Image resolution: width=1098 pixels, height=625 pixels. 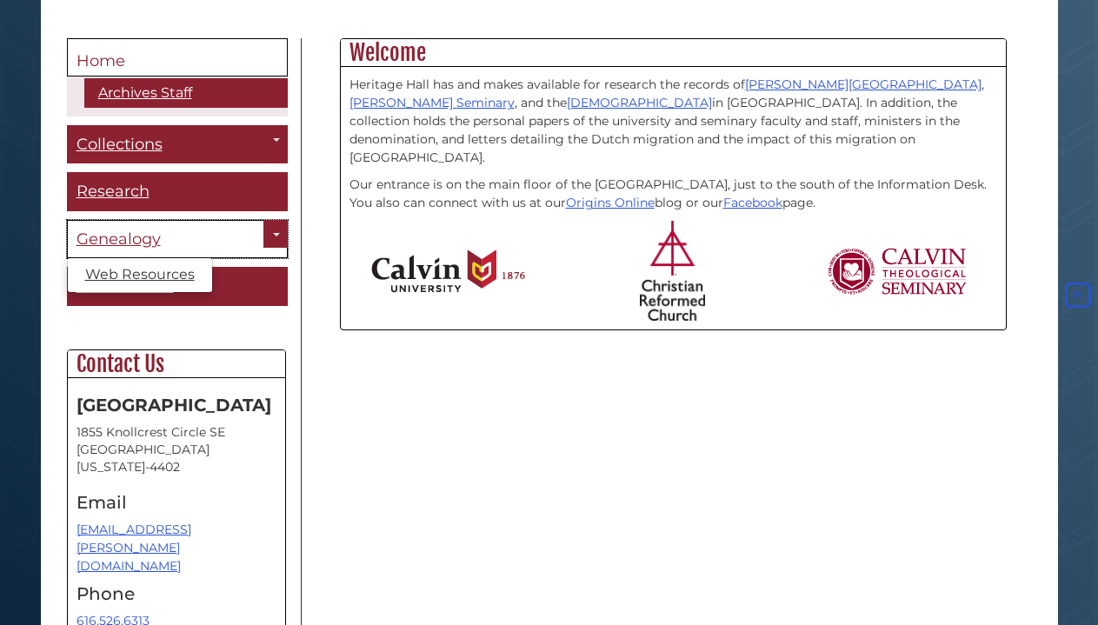 I want to click on a: Archives Staff, so click(x=186, y=93).